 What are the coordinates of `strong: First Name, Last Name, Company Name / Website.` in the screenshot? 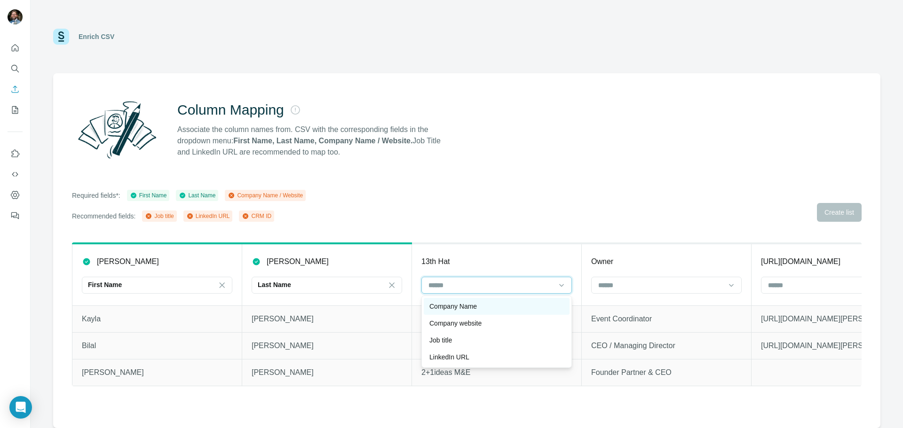 It's located at (323, 141).